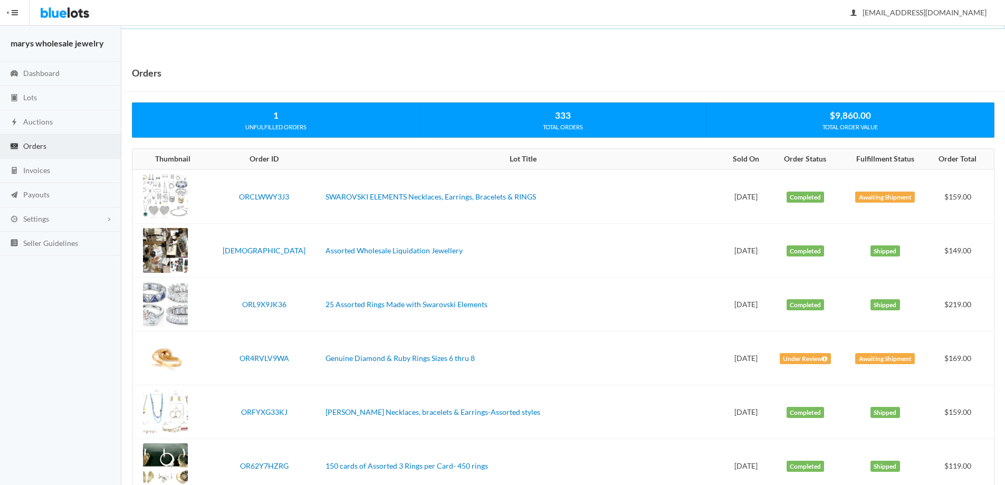 The image size is (1005, 485). Describe the element at coordinates (746, 159) in the screenshot. I see `th: Sold On` at that location.